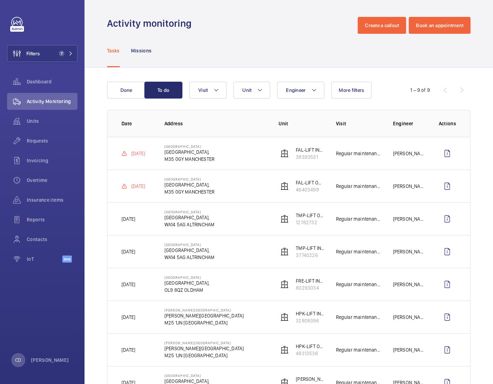  I want to click on p: 46403499, so click(310, 190).